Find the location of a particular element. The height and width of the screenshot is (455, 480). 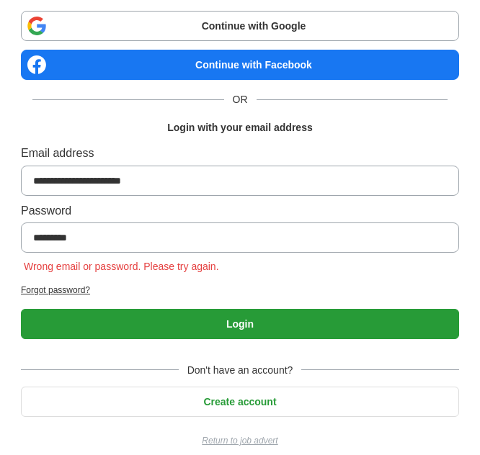

p: Return to job advert is located at coordinates (240, 441).